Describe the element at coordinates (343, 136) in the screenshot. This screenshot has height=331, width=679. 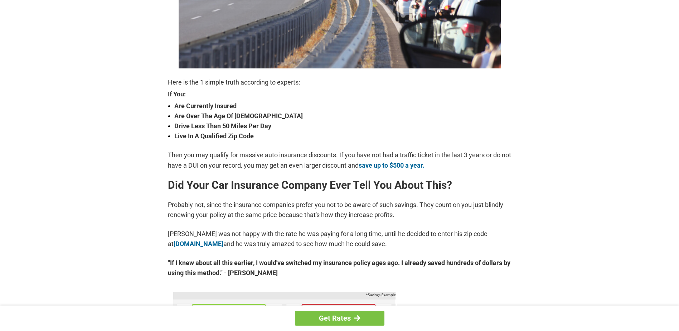
I see `strong: Live In A Qualified Zip Code` at that location.